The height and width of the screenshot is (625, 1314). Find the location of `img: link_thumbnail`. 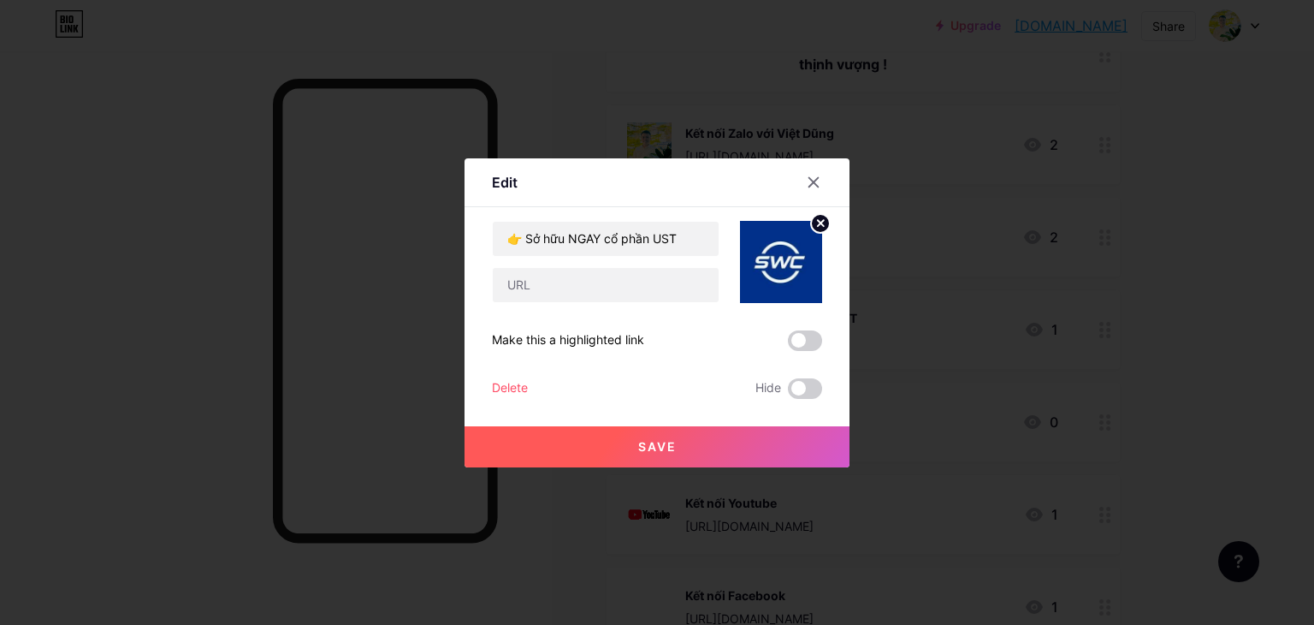

img: link_thumbnail is located at coordinates (781, 262).